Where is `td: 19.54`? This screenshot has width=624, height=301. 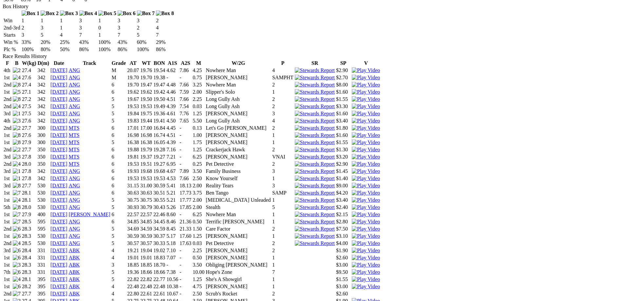
td: 19.54 is located at coordinates (159, 70).